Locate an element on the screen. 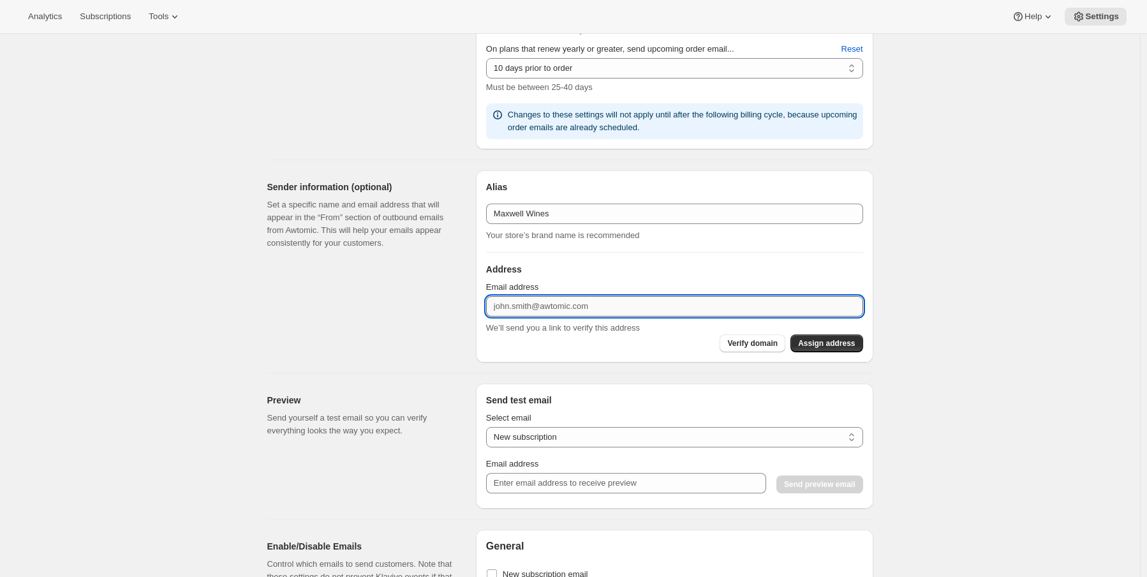  button: Subscriptions is located at coordinates (105, 17).